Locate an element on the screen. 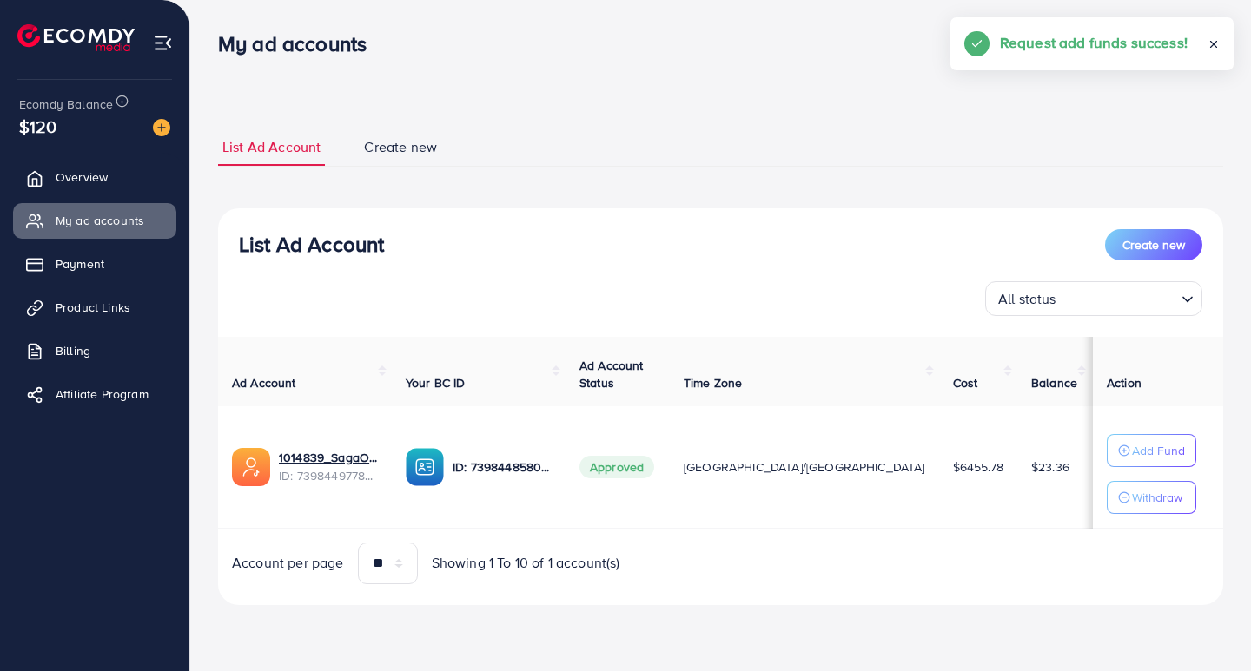 The width and height of the screenshot is (1251, 671). a: logo is located at coordinates (76, 37).